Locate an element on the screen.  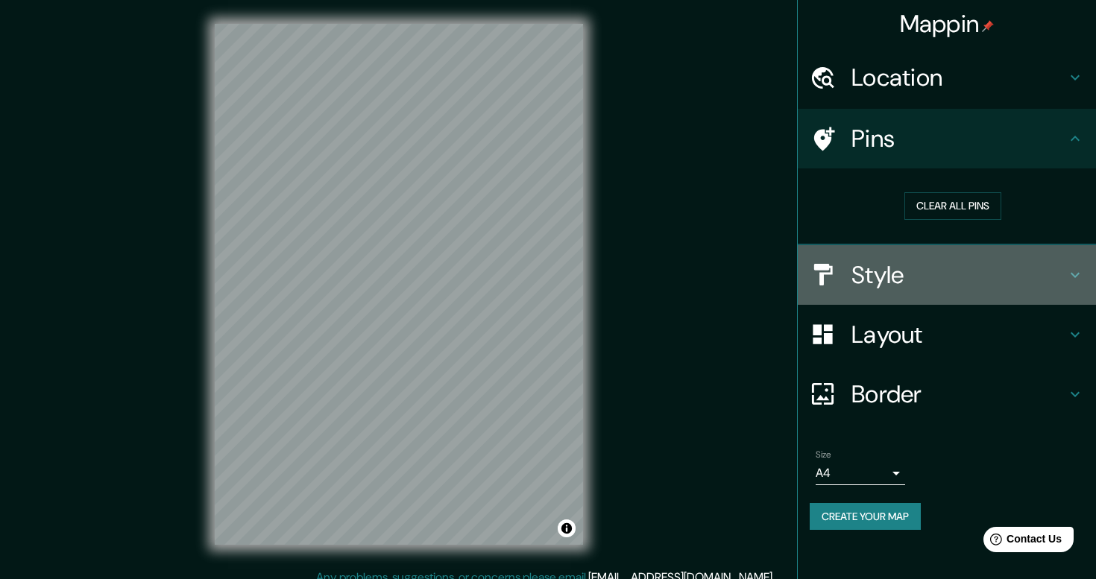
button: Clear all pins is located at coordinates (953, 206).